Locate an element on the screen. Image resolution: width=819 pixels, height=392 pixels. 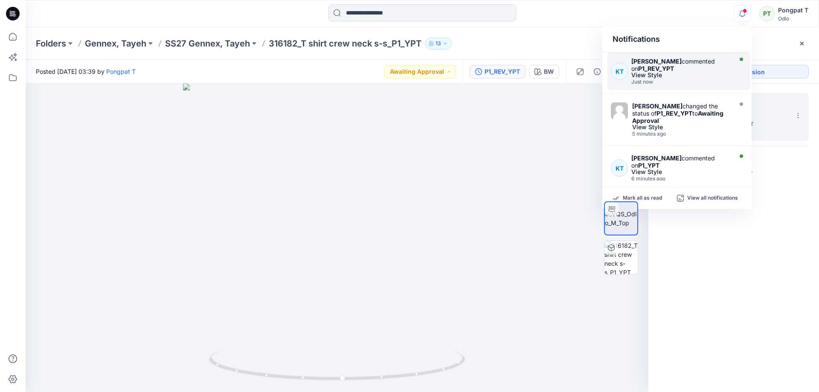
a: Pongpat T is located at coordinates (121, 71).